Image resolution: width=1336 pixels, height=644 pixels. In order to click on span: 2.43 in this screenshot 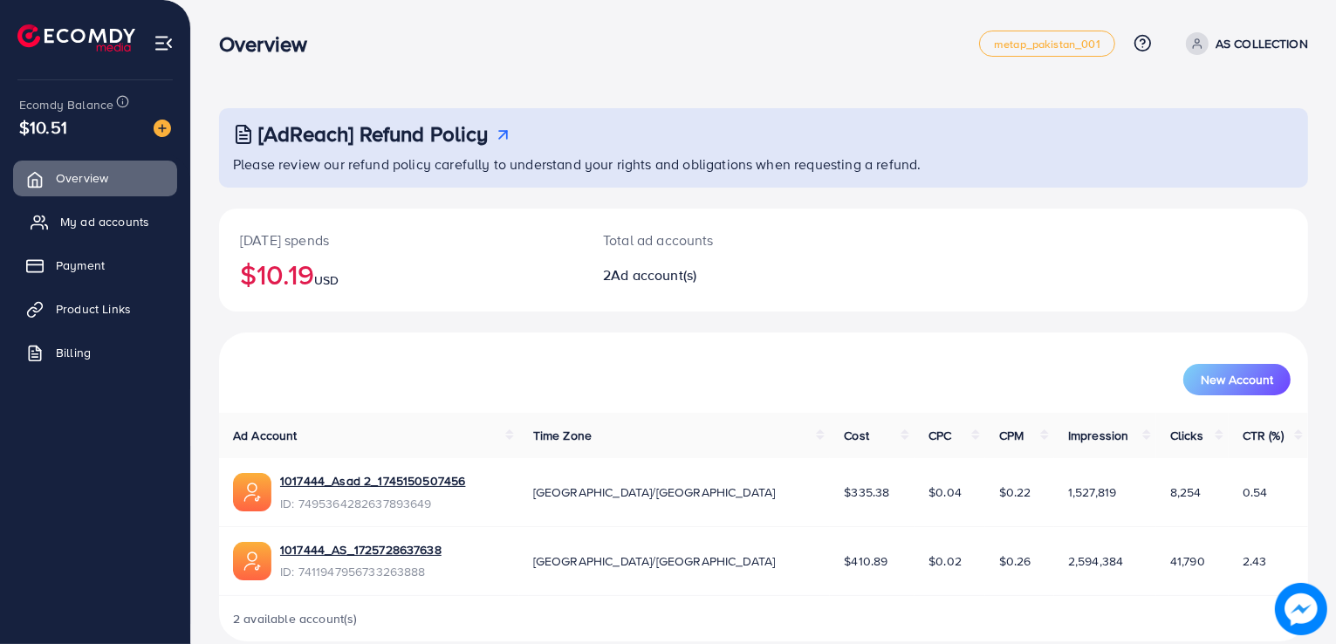, I will do `click(1255, 561)`.